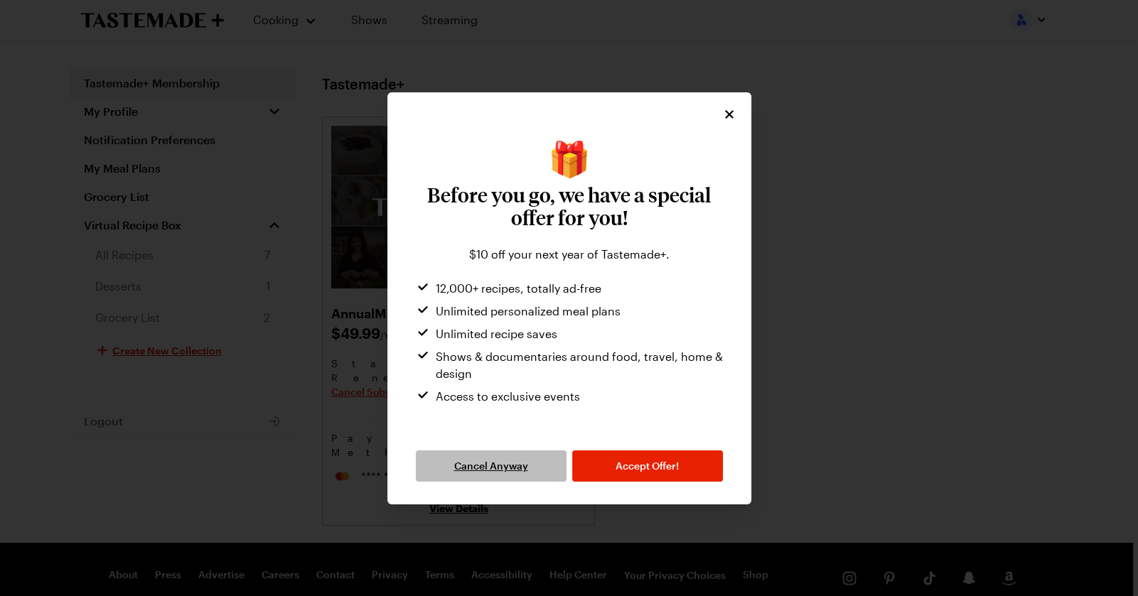 This screenshot has height=596, width=1138. I want to click on span: wrapped present emoji, so click(569, 158).